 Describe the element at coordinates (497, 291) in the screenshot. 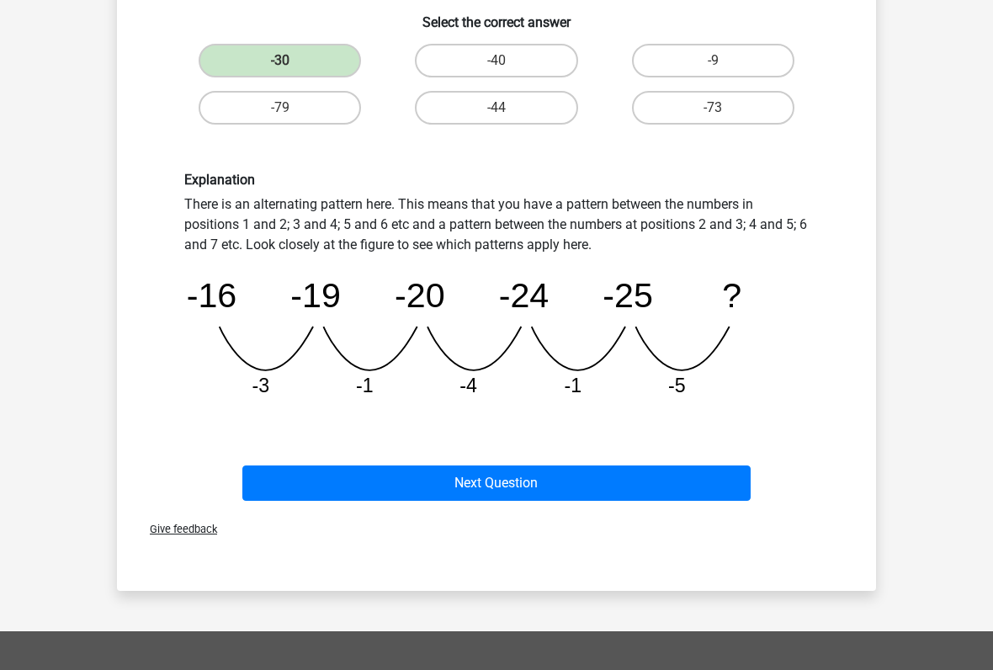

I see `div: There is an alternating pattern here. This means that you have a pattern between the numbers in p...` at that location.